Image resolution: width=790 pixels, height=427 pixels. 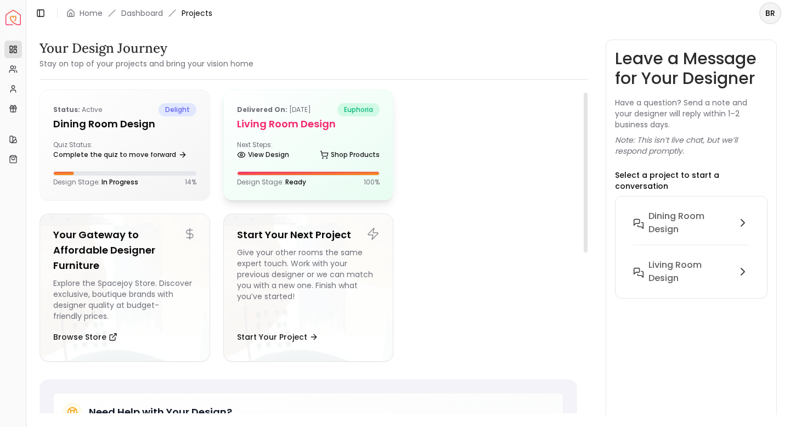 What do you see at coordinates (66, 109) in the screenshot?
I see `b: Status:` at bounding box center [66, 109].